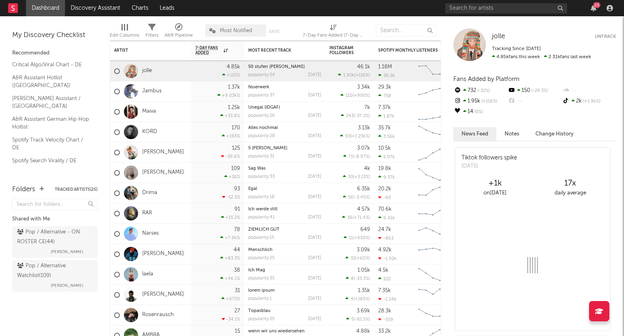 This screenshot has width=624, height=336. Describe the element at coordinates (285, 87) in the screenshot. I see `div: feuerwerk` at that location.